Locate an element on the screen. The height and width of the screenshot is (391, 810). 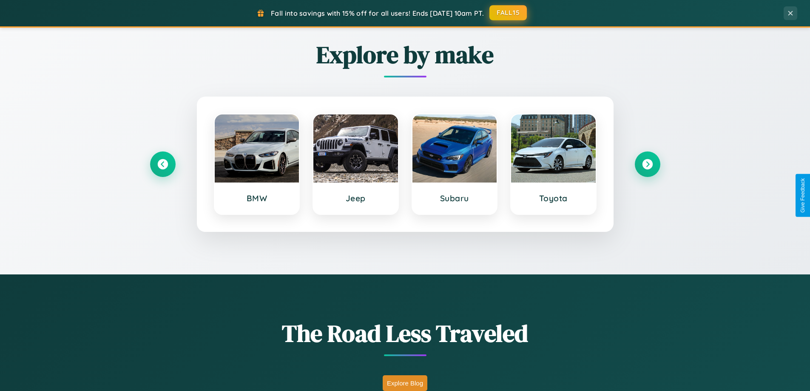
h3: Subaru is located at coordinates (454, 198).